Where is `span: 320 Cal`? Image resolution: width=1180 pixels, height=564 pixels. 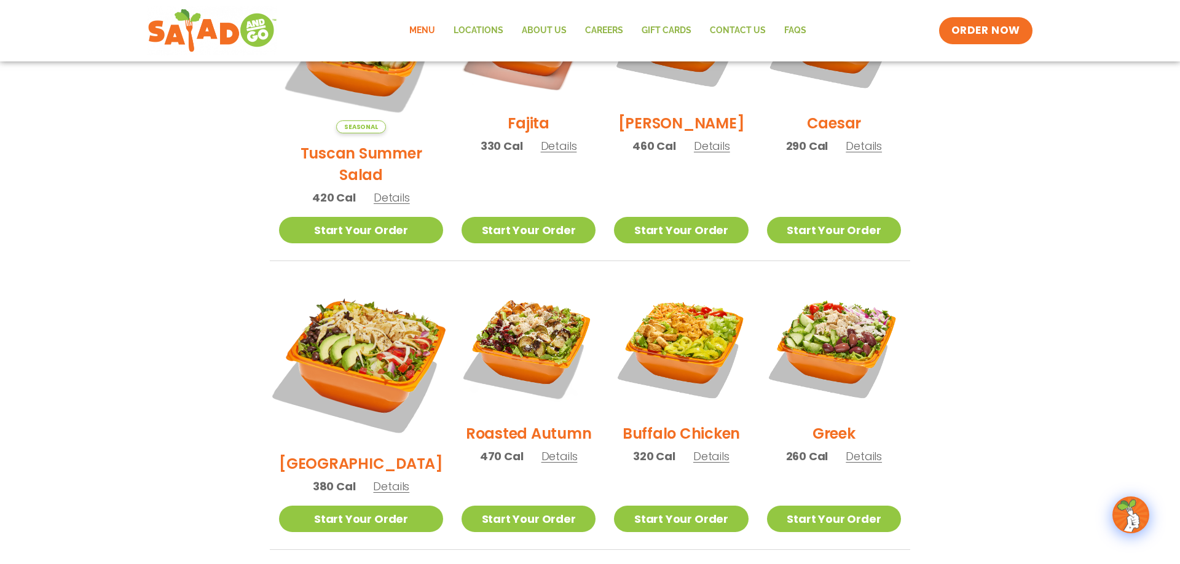 span: 320 Cal is located at coordinates (654, 456).